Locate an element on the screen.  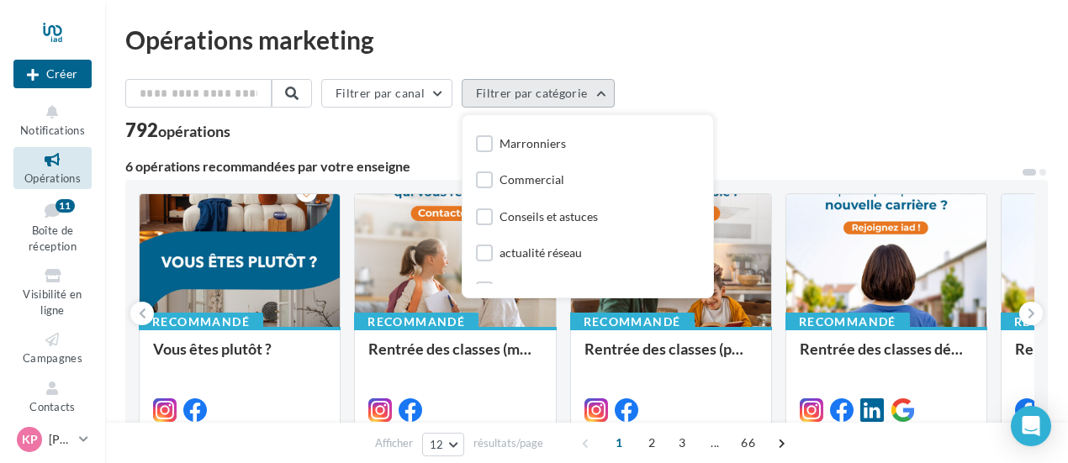
button: Créer is located at coordinates (52, 74).